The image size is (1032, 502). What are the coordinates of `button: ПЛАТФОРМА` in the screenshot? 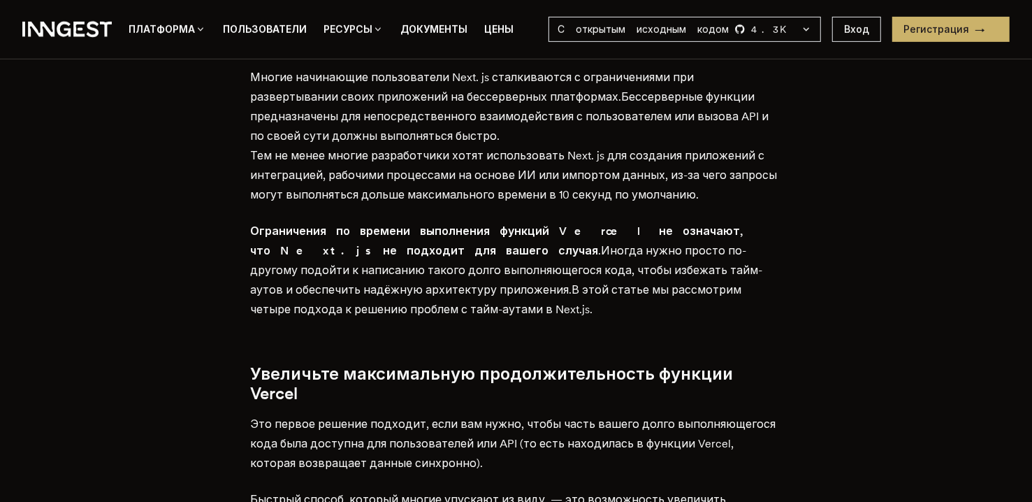 It's located at (167, 29).